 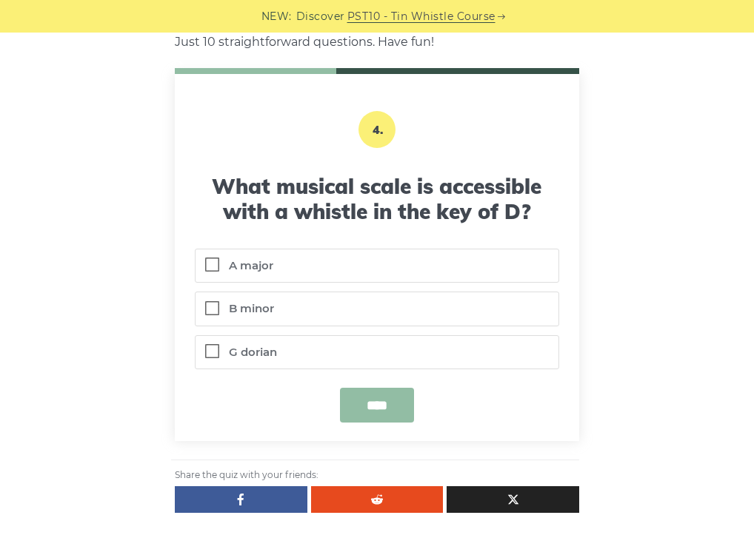 I want to click on span: NEW:, so click(x=276, y=16).